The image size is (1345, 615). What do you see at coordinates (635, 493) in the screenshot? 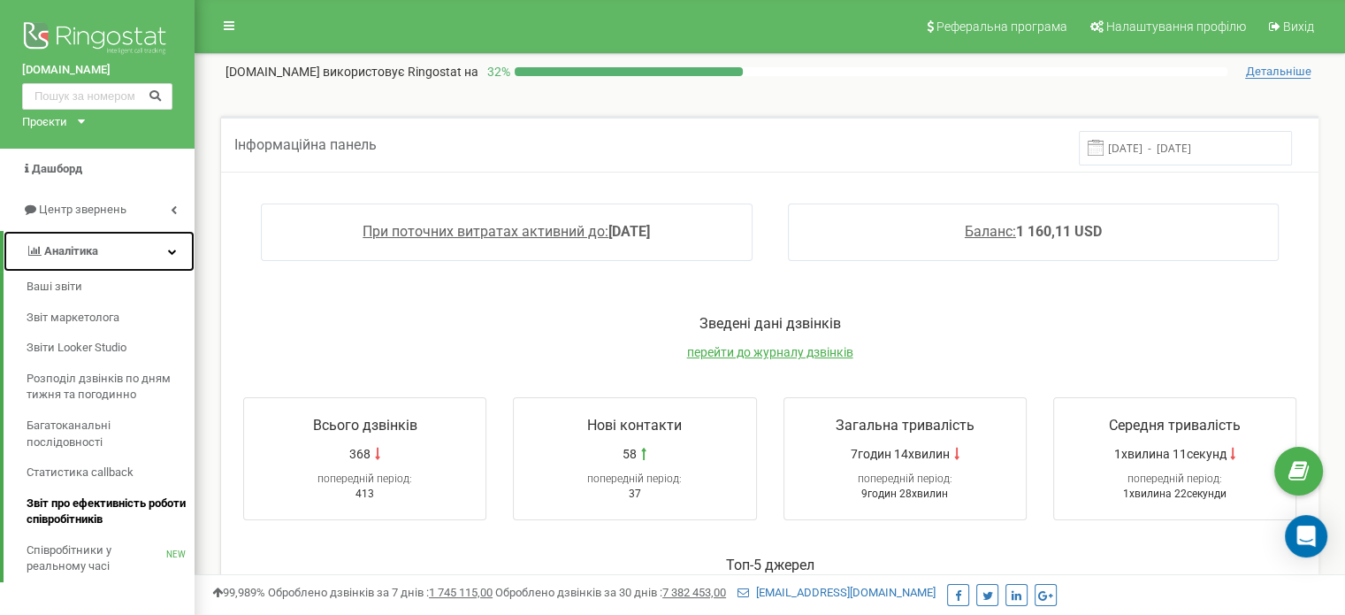
I see `span: 37` at bounding box center [635, 493].